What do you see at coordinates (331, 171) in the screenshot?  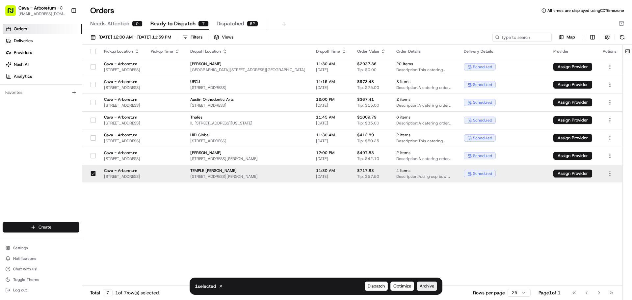 I see `span: 11:30 AM` at bounding box center [331, 171].